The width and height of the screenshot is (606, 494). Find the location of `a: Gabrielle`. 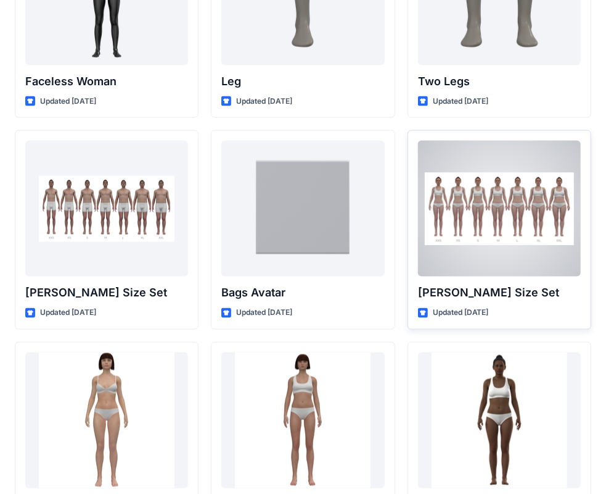

a: Gabrielle is located at coordinates (500, 420).